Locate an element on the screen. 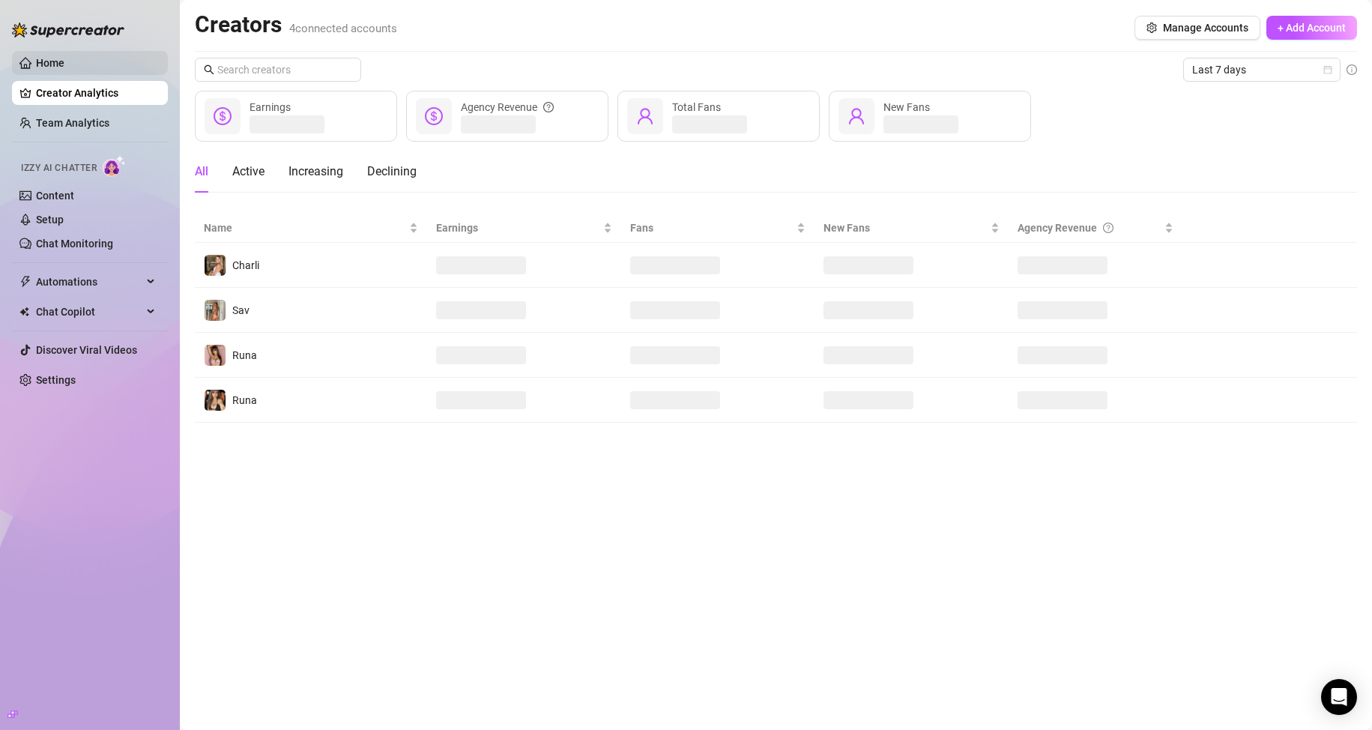  a: Creator Analytics is located at coordinates (96, 93).